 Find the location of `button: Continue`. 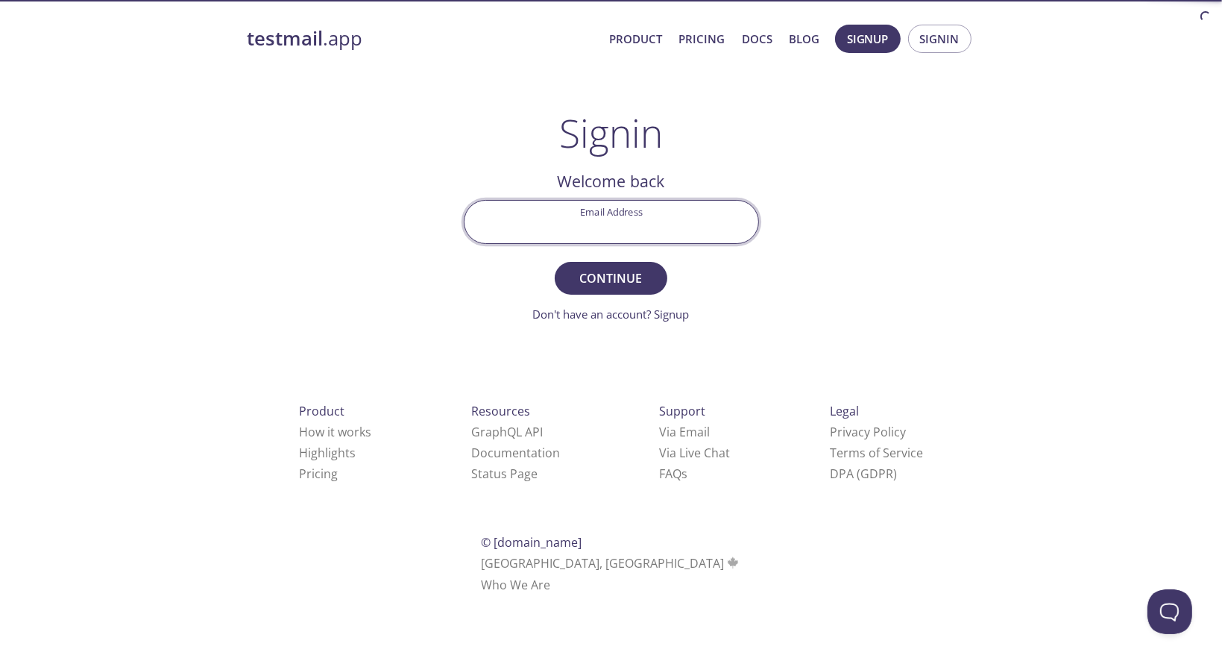

button: Continue is located at coordinates (611, 278).